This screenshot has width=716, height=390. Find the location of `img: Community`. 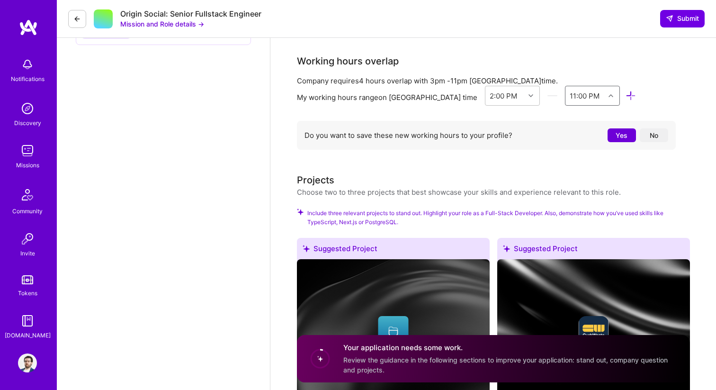

img: Community is located at coordinates (27, 195).